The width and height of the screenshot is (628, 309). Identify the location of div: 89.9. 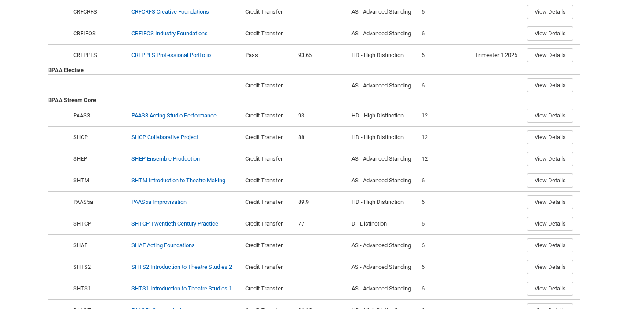
(321, 202).